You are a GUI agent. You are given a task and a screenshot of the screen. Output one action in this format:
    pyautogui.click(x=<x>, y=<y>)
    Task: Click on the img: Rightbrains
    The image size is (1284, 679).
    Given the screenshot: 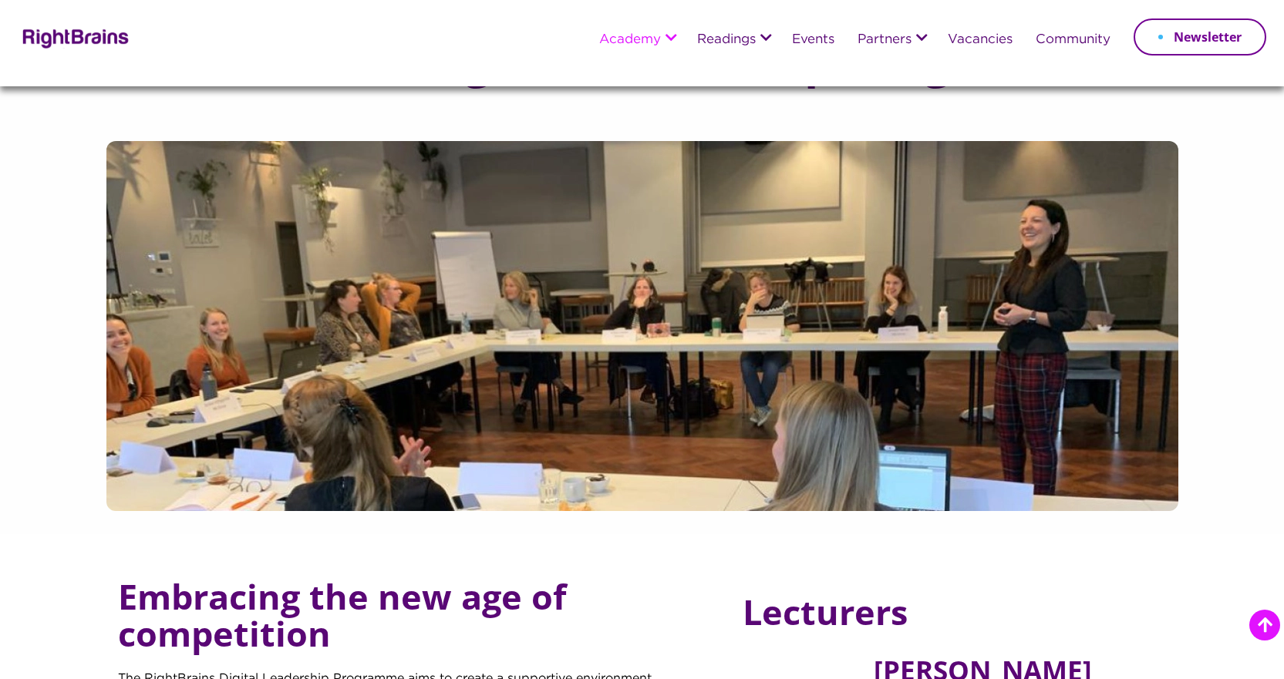 What is the action you would take?
    pyautogui.click(x=73, y=37)
    